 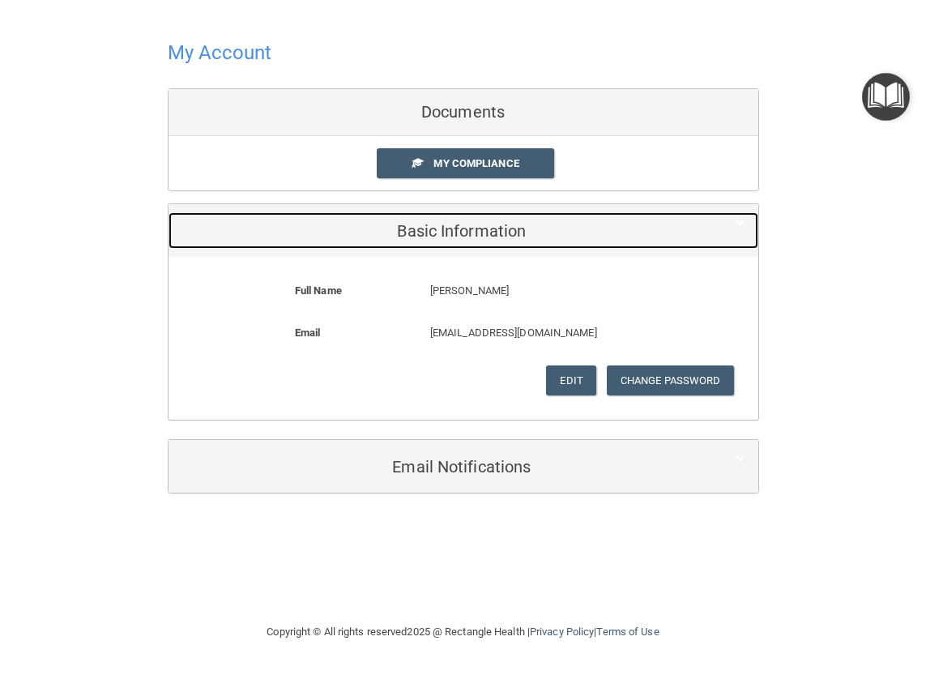 I want to click on h4: My Account, so click(x=220, y=53).